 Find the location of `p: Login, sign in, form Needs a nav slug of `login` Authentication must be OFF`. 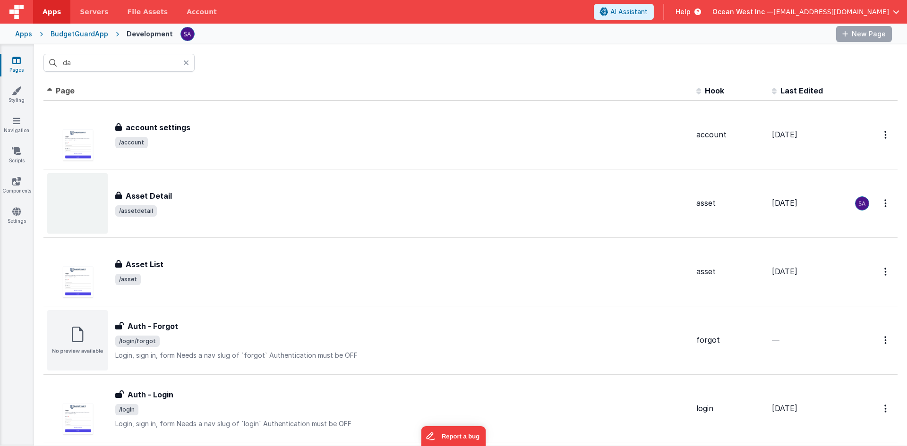

p: Login, sign in, form Needs a nav slug of `login` Authentication must be OFF is located at coordinates (402, 424).